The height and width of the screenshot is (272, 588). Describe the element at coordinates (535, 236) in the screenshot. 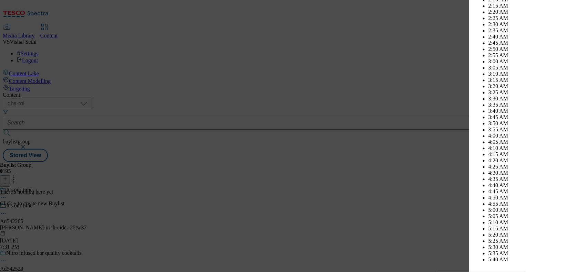

I see `li: 5:20 AM` at that location.